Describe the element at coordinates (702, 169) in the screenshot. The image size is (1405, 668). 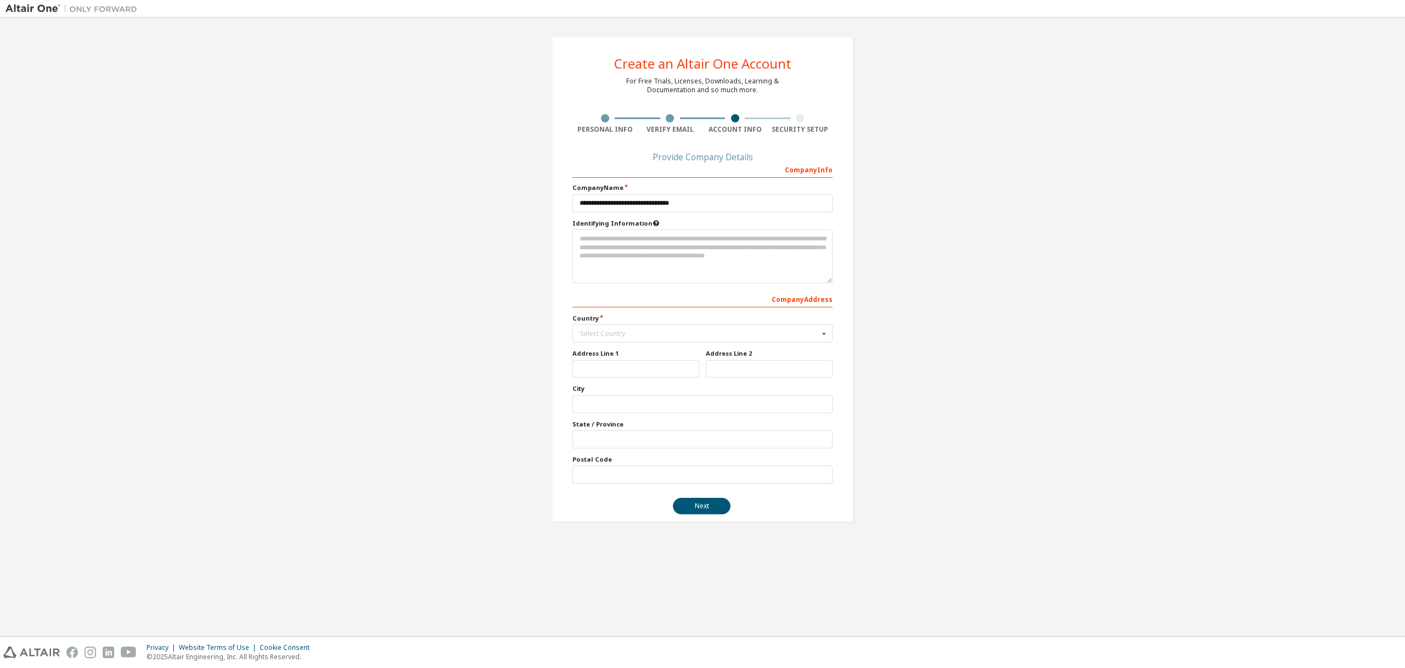
I see `div: Company Info` at that location.